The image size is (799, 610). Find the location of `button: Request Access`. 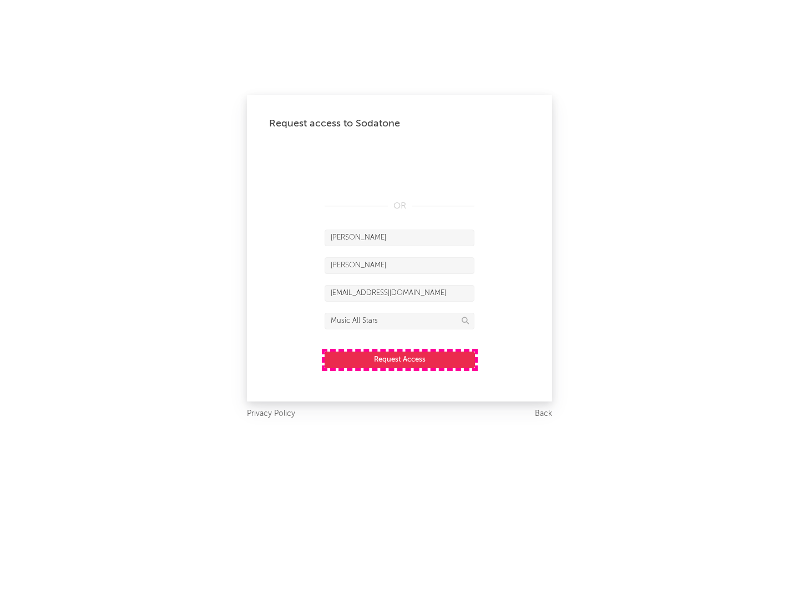

button: Request Access is located at coordinates (399, 360).